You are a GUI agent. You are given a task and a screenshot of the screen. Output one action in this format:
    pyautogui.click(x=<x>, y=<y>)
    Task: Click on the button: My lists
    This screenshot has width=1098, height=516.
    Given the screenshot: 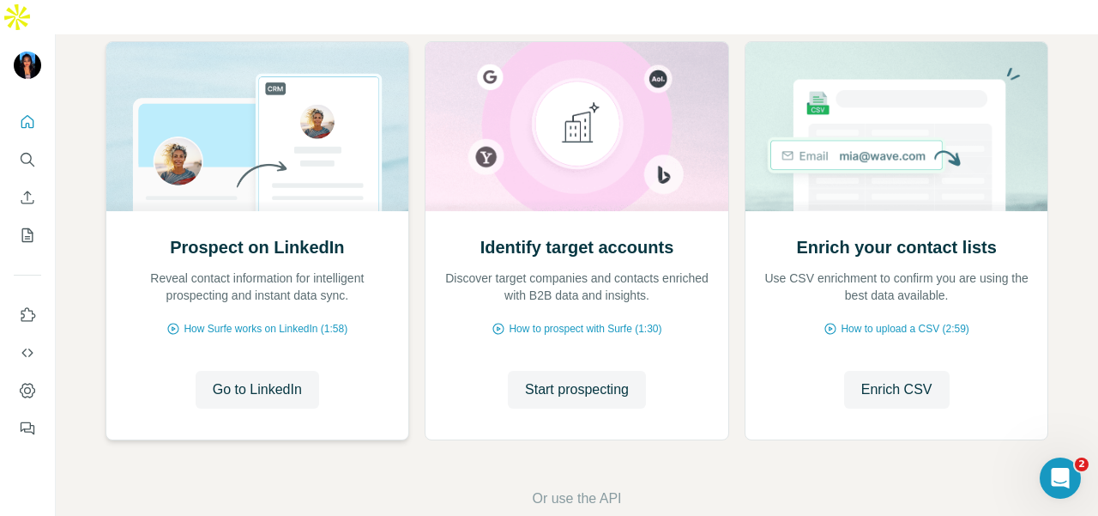 What is the action you would take?
    pyautogui.click(x=27, y=235)
    